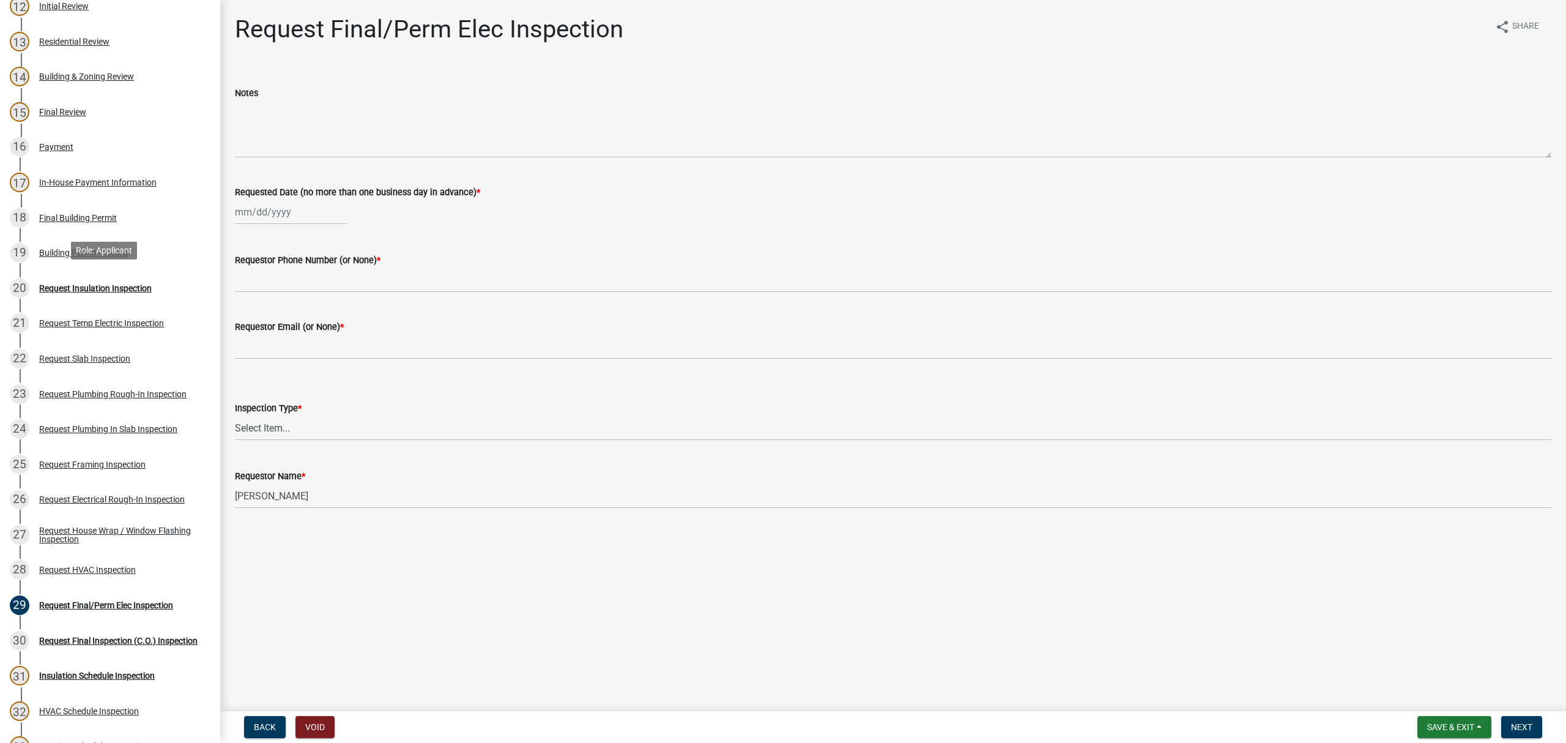 The image size is (1566, 743). I want to click on div: Final Building Permit, so click(78, 218).